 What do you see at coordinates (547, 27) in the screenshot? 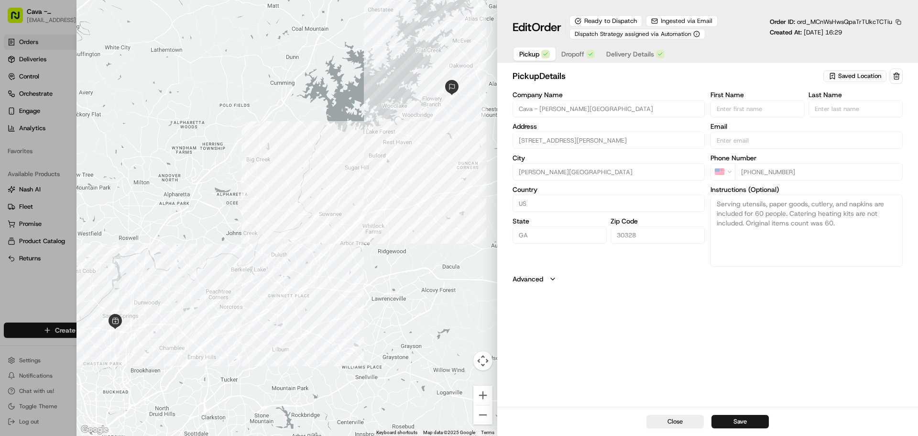
I see `span: Order` at bounding box center [547, 27].